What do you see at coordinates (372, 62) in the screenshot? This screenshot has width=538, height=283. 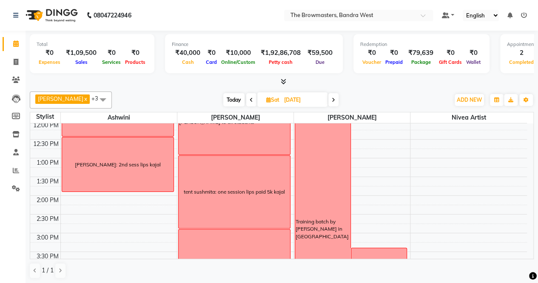 I see `span: Voucher` at bounding box center [372, 62].